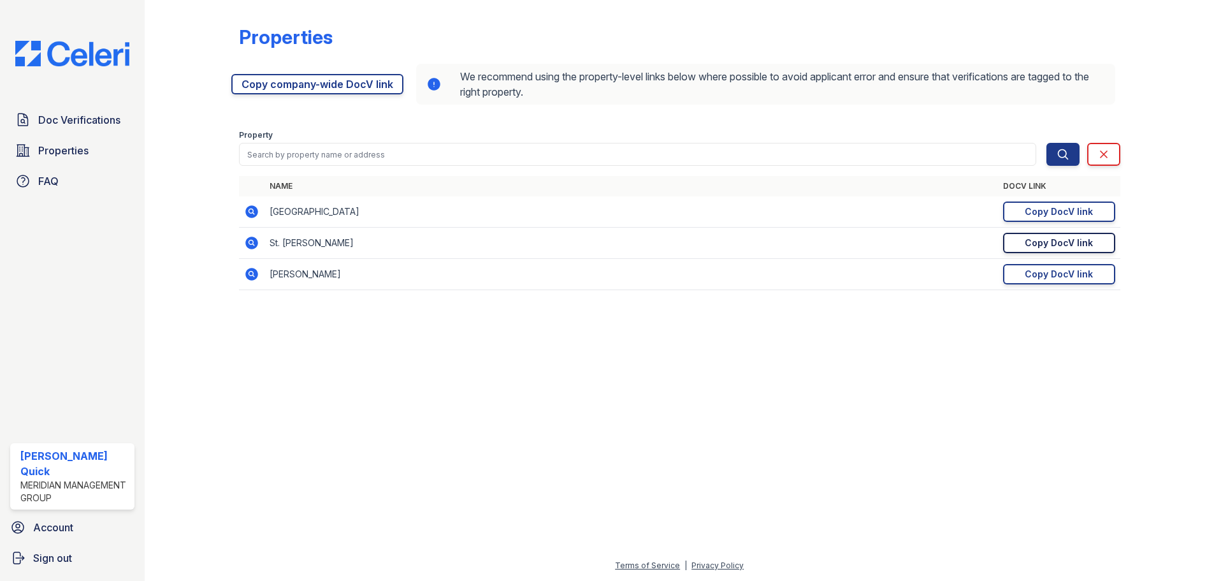 This screenshot has height=581, width=1214. Describe the element at coordinates (1059, 186) in the screenshot. I see `th: DocV Link` at that location.